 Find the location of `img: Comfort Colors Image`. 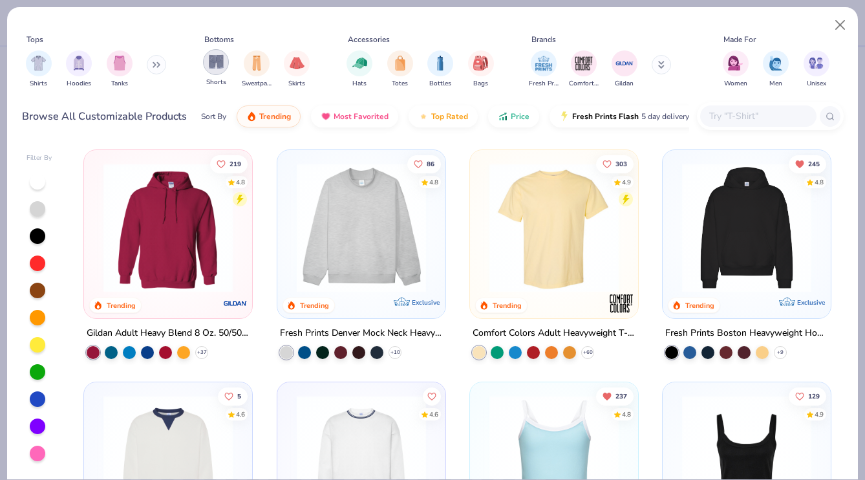

img: Comfort Colors Image is located at coordinates (584, 63).